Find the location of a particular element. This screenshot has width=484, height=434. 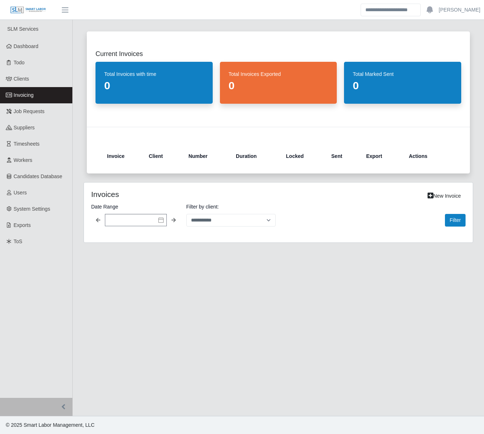

dt: Total Invoices with time is located at coordinates (154, 74).